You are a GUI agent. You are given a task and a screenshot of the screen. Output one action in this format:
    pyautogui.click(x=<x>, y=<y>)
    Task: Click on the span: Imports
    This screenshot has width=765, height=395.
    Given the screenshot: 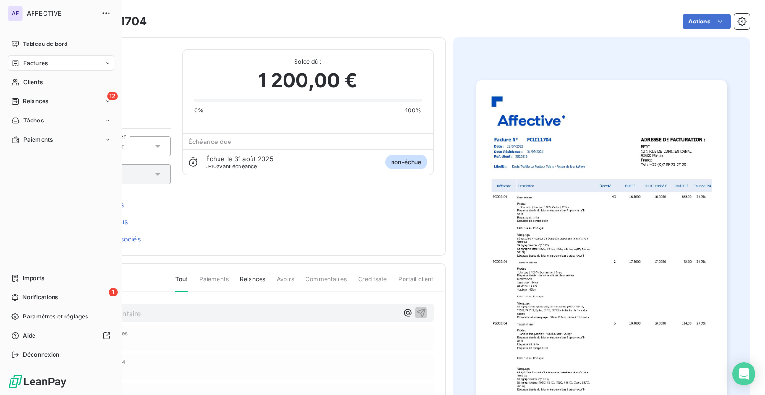 What is the action you would take?
    pyautogui.click(x=33, y=278)
    